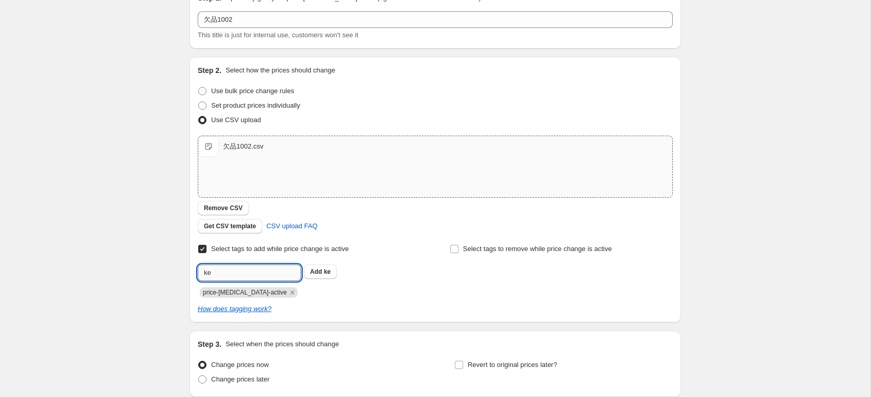  I want to click on span: Get CSV template, so click(230, 226).